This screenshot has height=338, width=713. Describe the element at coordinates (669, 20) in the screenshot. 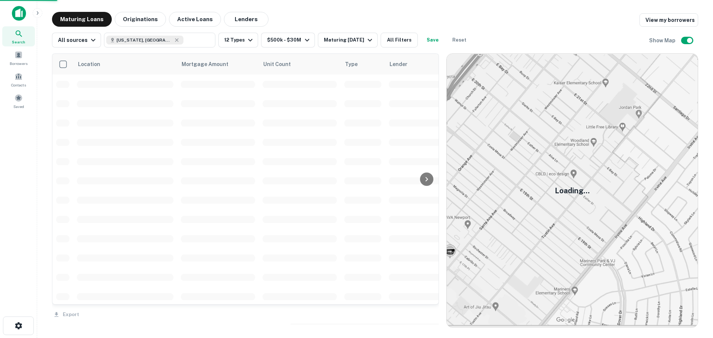

I see `a: View my borrowers` at that location.